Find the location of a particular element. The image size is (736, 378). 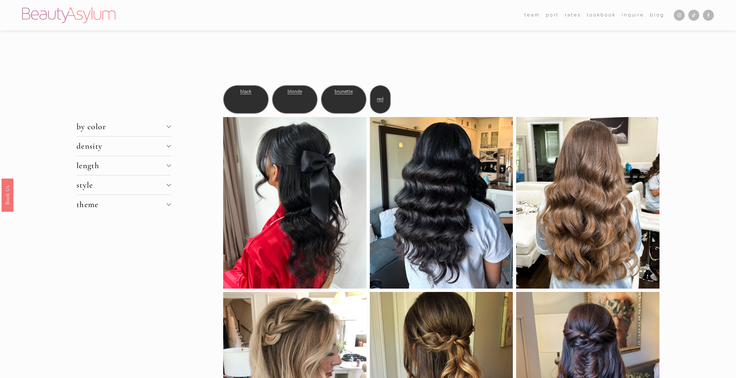

span: density is located at coordinates (121, 146).